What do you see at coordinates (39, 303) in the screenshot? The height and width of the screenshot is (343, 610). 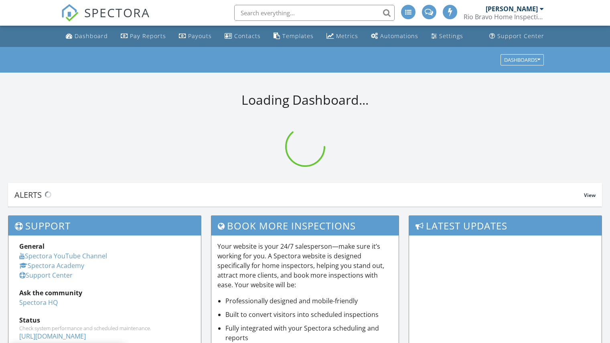 I see `a: Spectora HQ` at bounding box center [39, 303].